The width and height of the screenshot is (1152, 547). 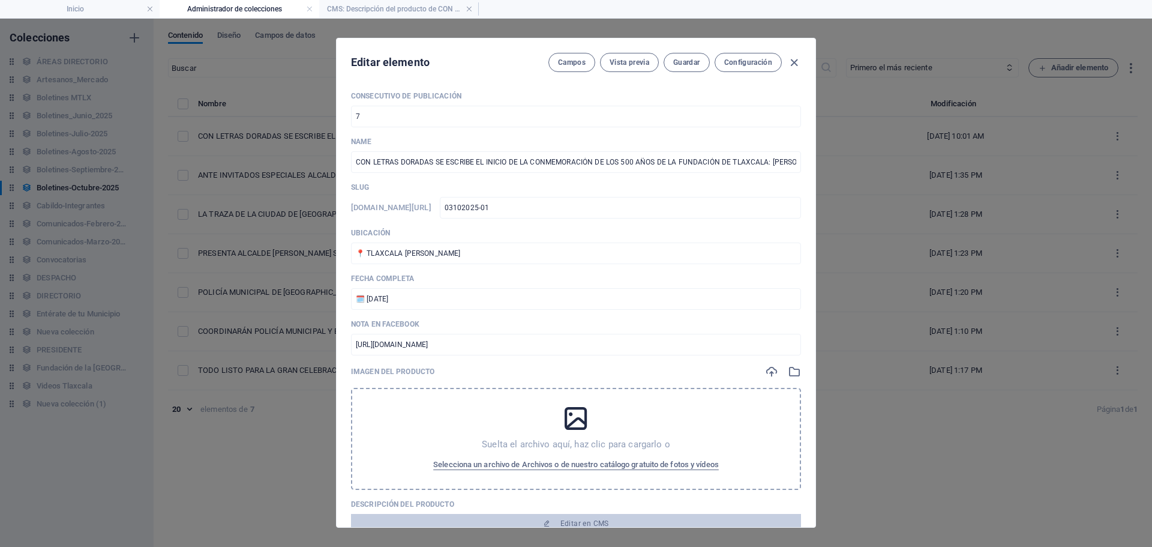 I want to click on span: Campos, so click(x=572, y=62).